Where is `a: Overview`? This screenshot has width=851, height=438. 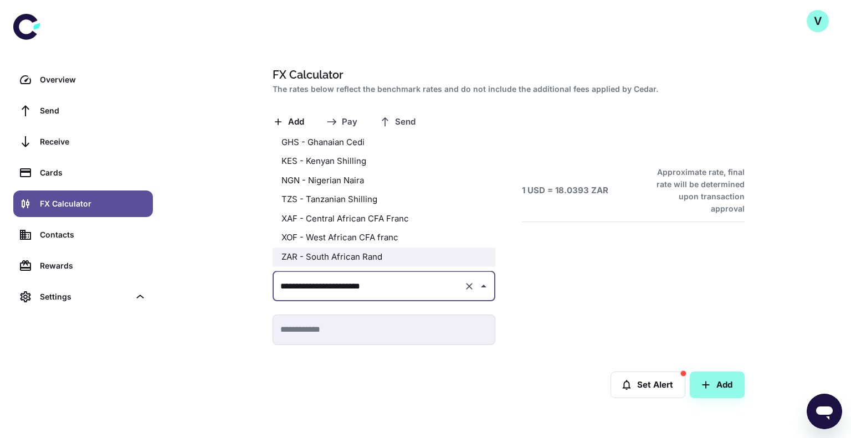
a: Overview is located at coordinates (83, 80).